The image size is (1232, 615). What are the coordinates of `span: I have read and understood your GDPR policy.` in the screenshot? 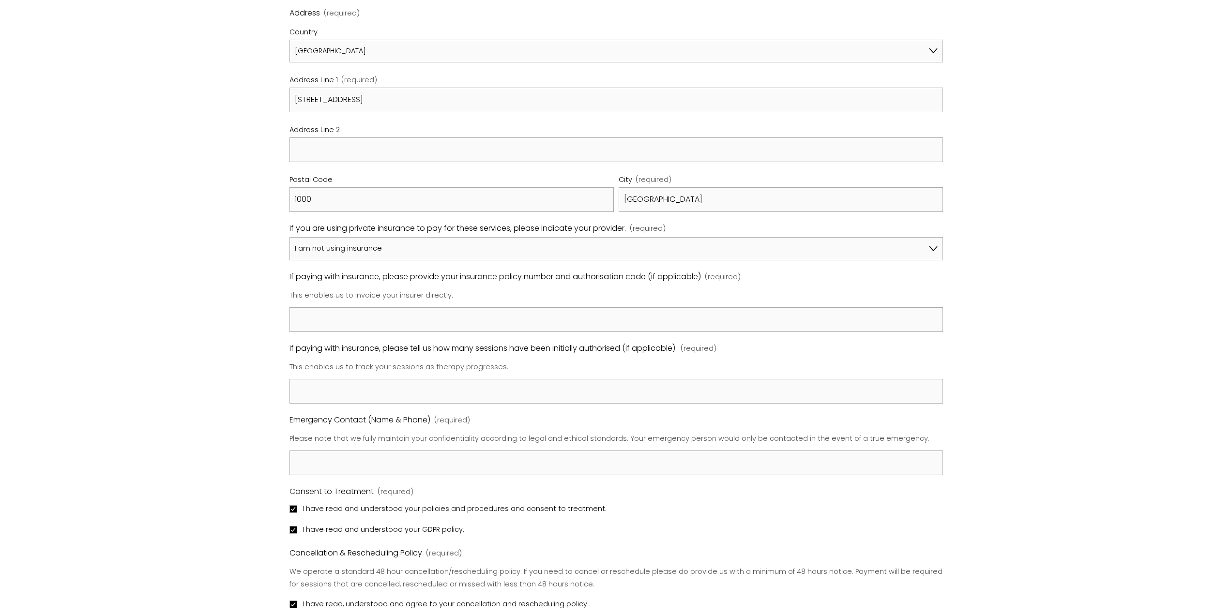 It's located at (383, 530).